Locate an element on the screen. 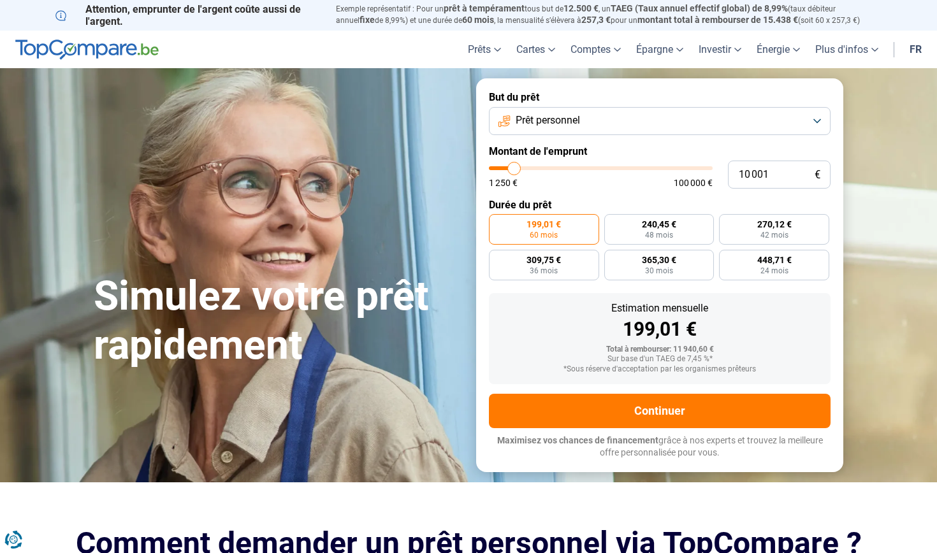 This screenshot has height=553, width=937. a: Énergie is located at coordinates (778, 49).